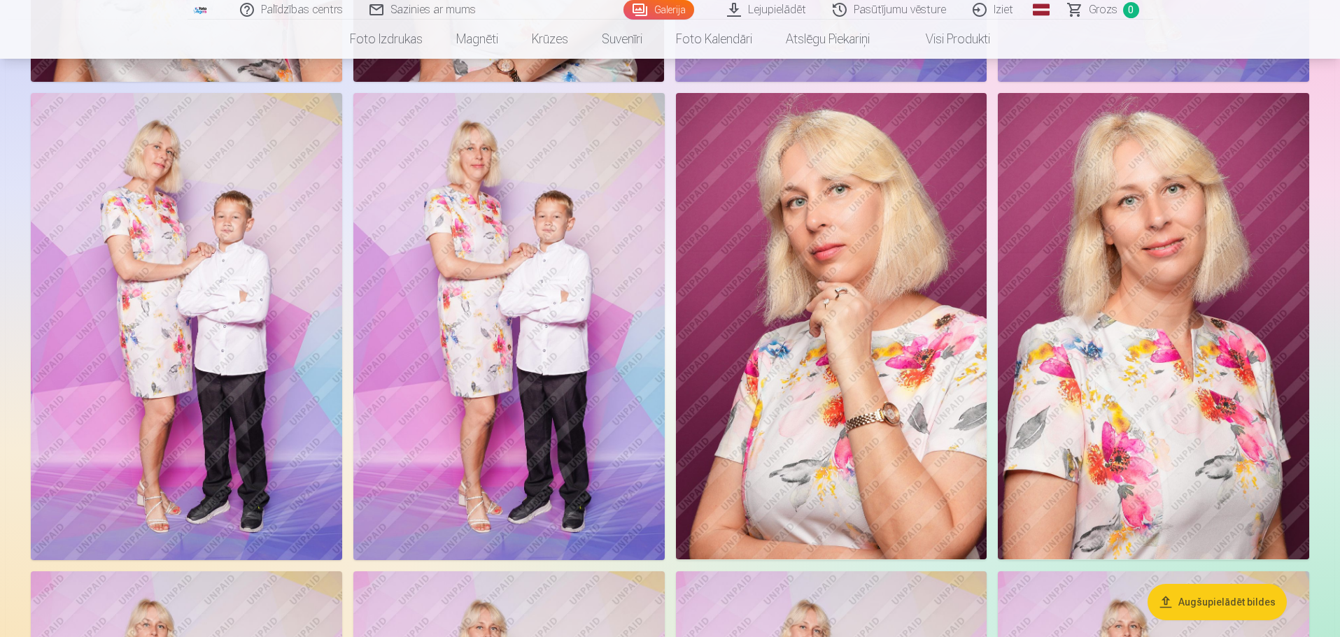 This screenshot has width=1340, height=637. I want to click on img: /fa1, so click(201, 10).